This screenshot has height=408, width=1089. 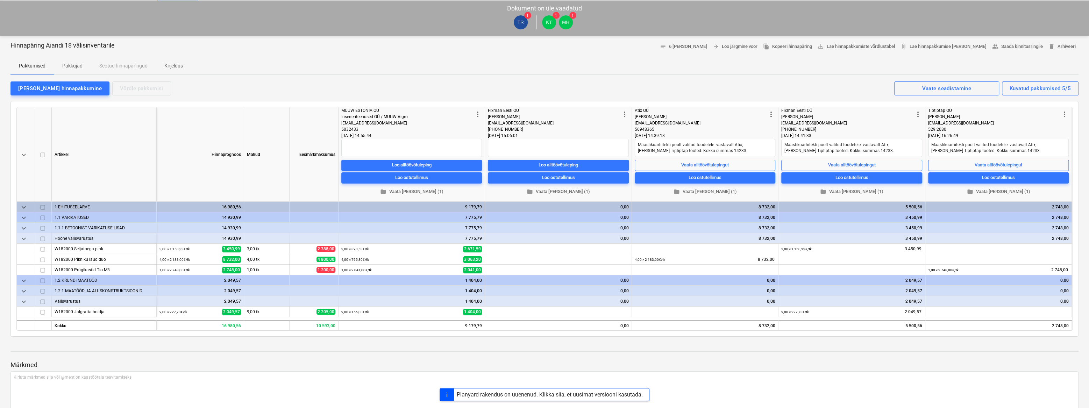 I want to click on small: 9,00 × 227,73€ / tk, so click(x=173, y=312).